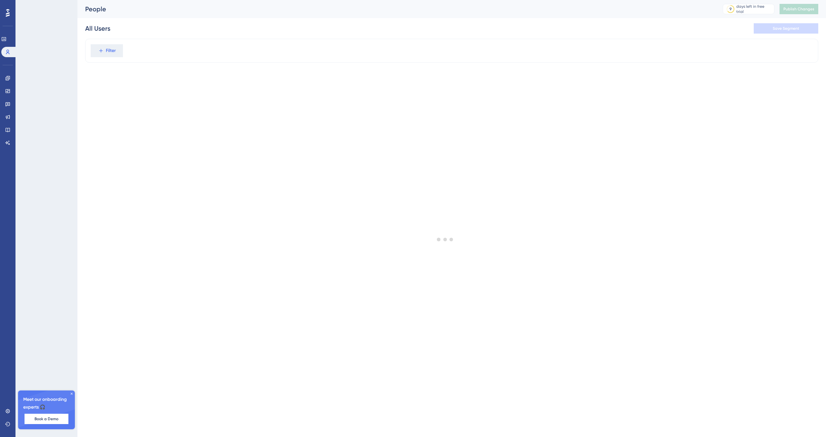 The width and height of the screenshot is (826, 437). I want to click on div: days left in free trial, so click(754, 9).